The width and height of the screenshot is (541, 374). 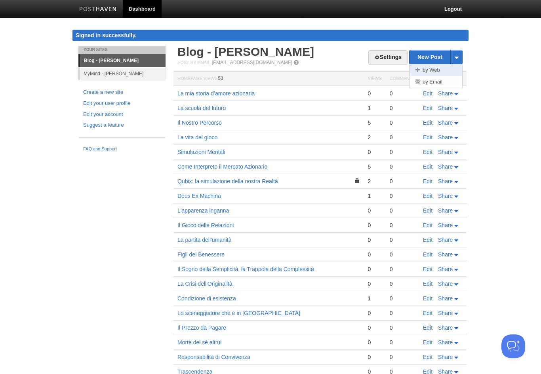 What do you see at coordinates (98, 9) in the screenshot?
I see `img: Posthaven-bar` at bounding box center [98, 9].